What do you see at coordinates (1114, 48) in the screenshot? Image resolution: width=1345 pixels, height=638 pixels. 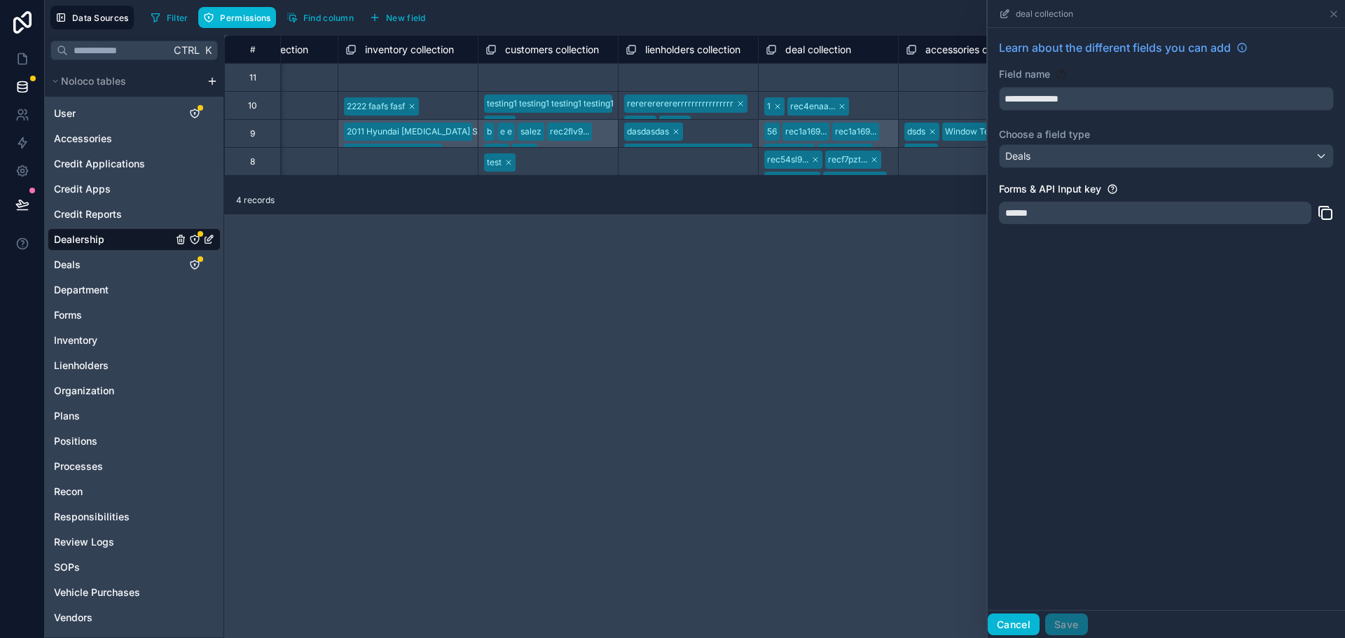 I see `span: Learn about the different fields you can add` at bounding box center [1114, 48].